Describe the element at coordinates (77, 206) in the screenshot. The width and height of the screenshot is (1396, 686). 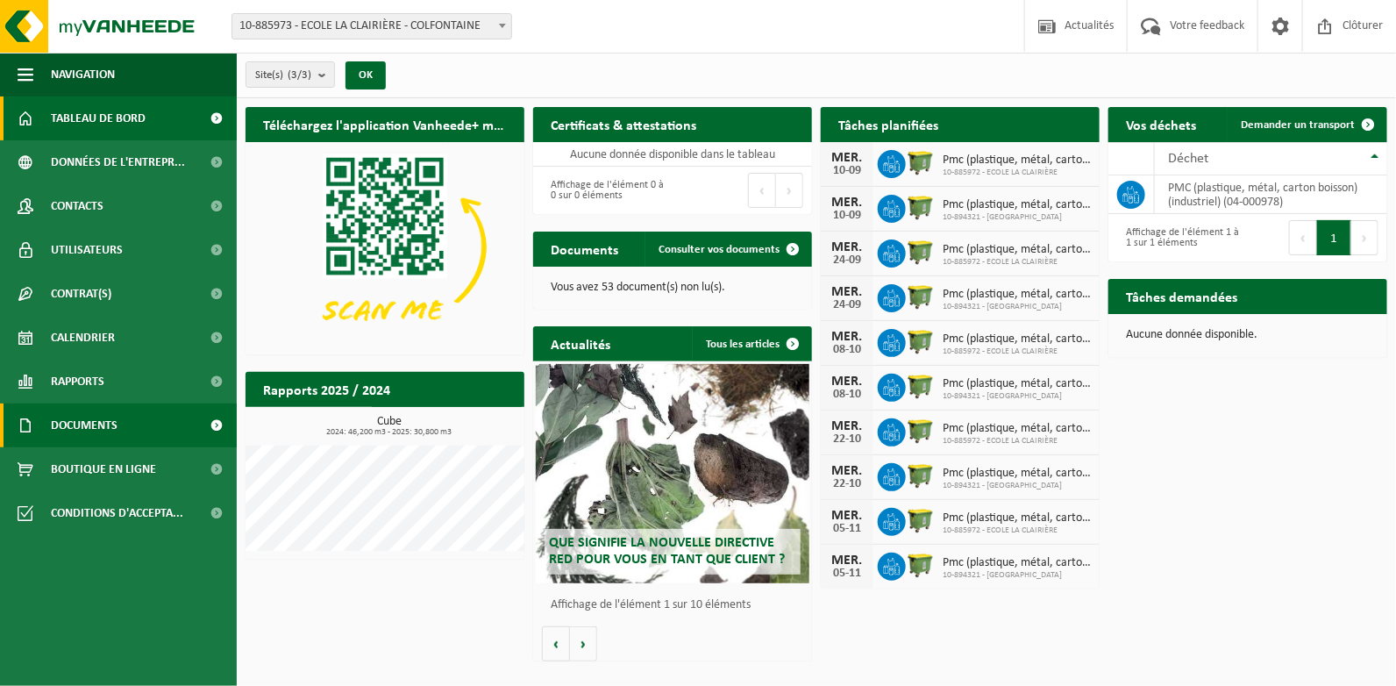
I see `span: Contacts` at that location.